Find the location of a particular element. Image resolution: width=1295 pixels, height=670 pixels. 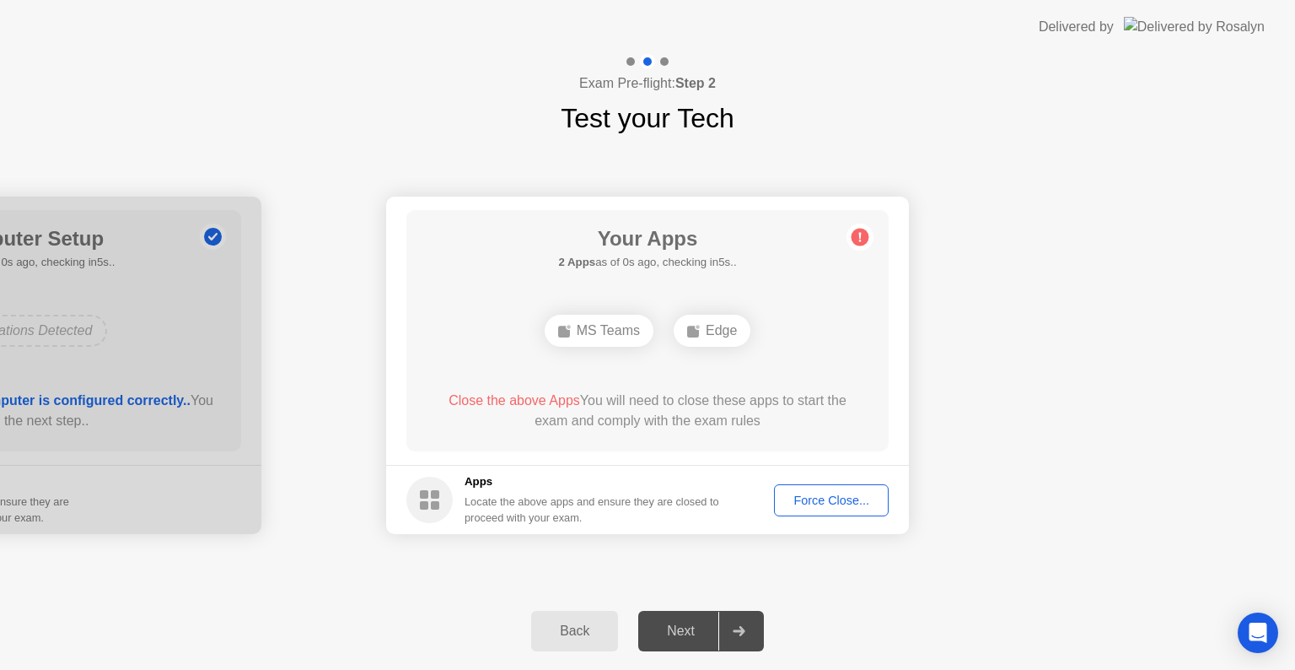

div: Back is located at coordinates (574, 631).